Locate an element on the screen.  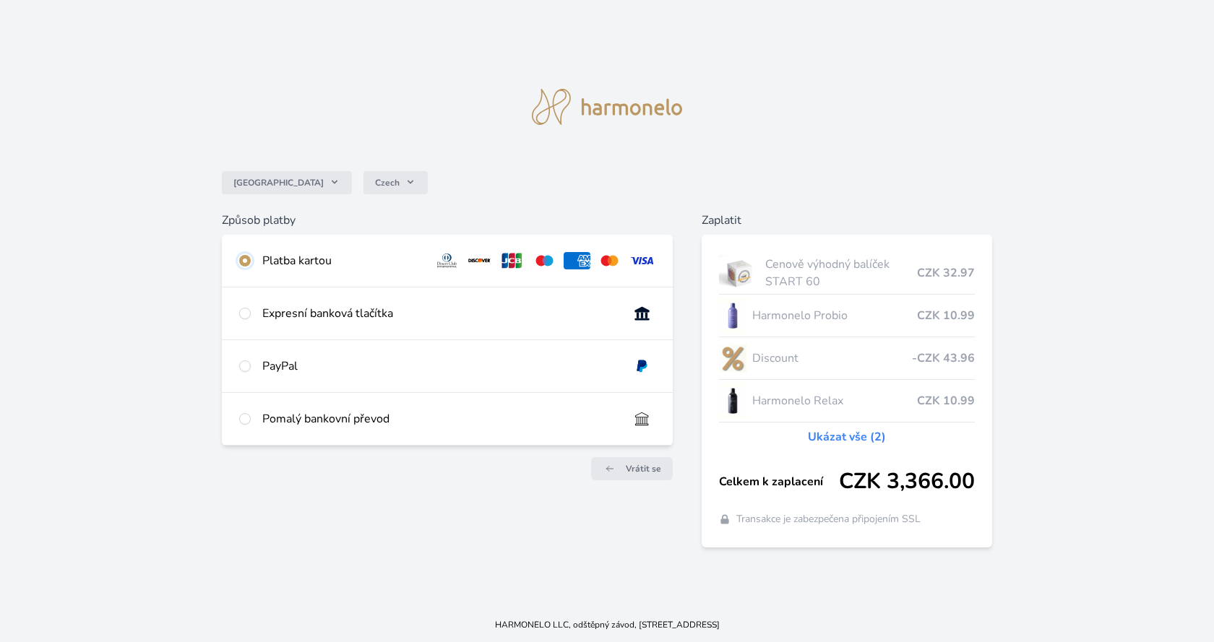
span: Czech is located at coordinates (387, 183).